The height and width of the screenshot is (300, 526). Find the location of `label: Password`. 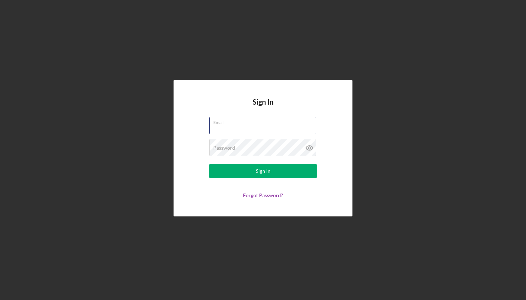

label: Password is located at coordinates (224, 148).